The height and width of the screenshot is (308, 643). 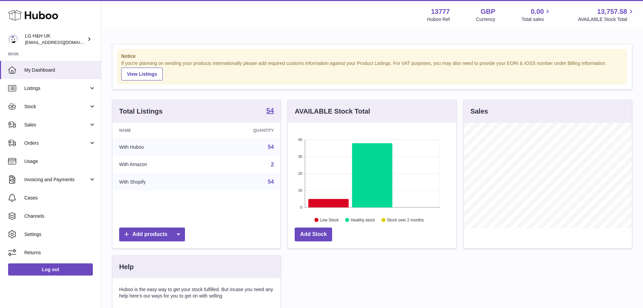 I want to click on p: Huboo is the easy way to get your stock fulfilled. But incase you need any help here's our ways f..., so click(x=197, y=292).